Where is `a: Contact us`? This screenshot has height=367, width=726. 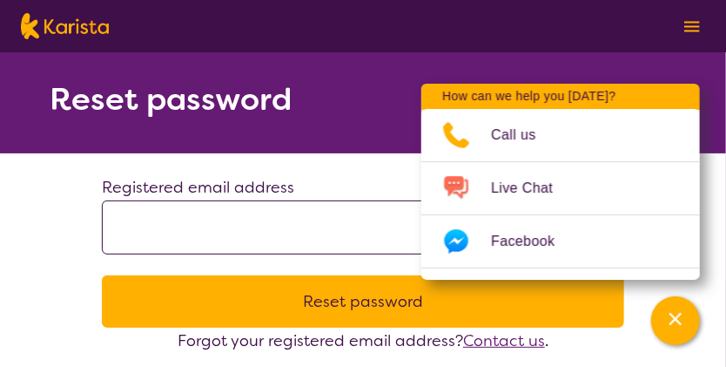
a: Contact us is located at coordinates (504, 340).